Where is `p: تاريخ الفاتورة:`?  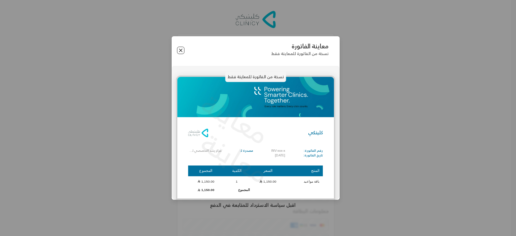 p: تاريخ الفاتورة: is located at coordinates (313, 156).